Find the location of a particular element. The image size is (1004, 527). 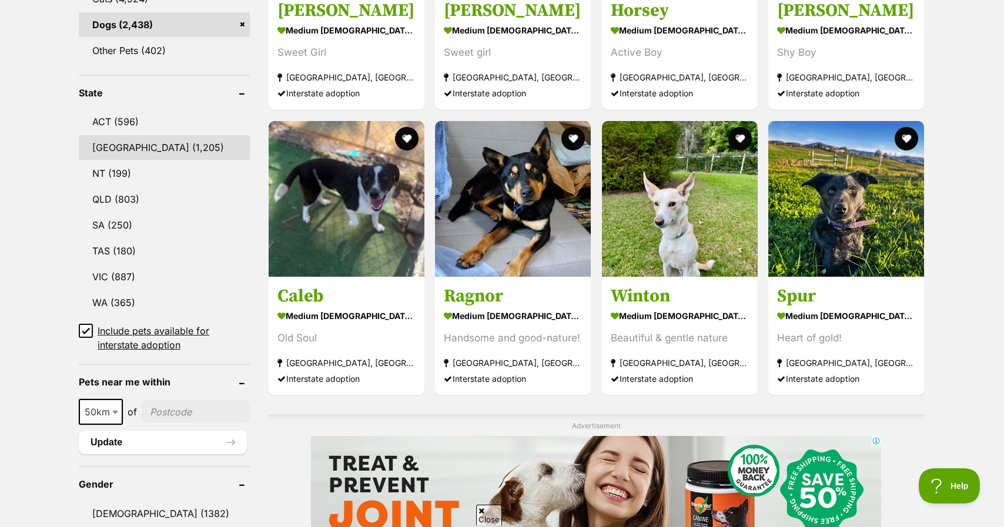

a: Other Pets (402) is located at coordinates (164, 51).